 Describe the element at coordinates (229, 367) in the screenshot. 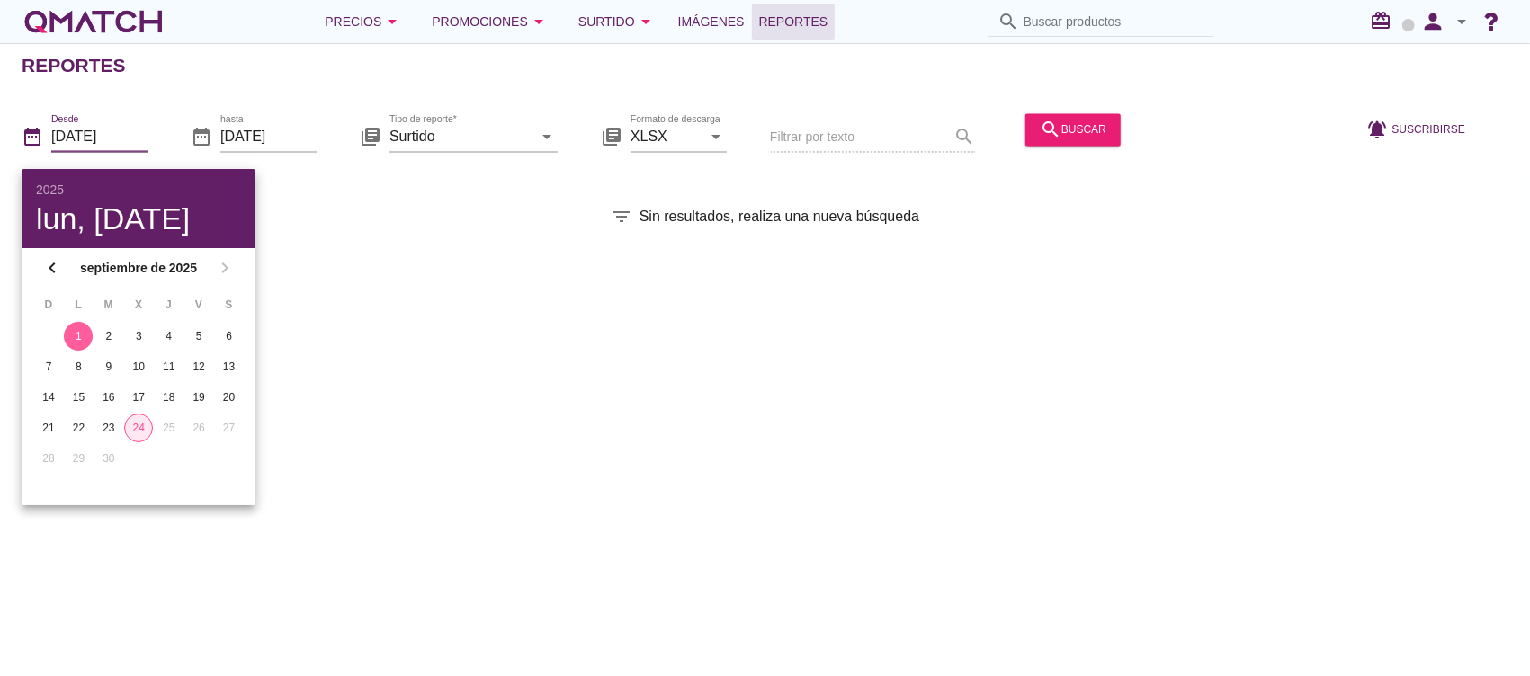

I see `button: 13` at that location.